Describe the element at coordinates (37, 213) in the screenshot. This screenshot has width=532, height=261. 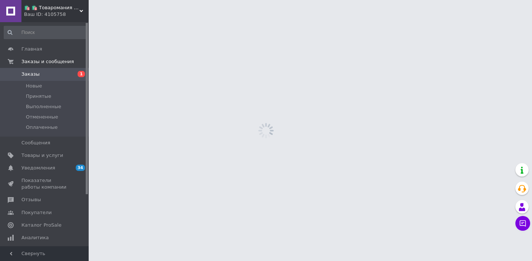
I see `span: Покупатели` at that location.